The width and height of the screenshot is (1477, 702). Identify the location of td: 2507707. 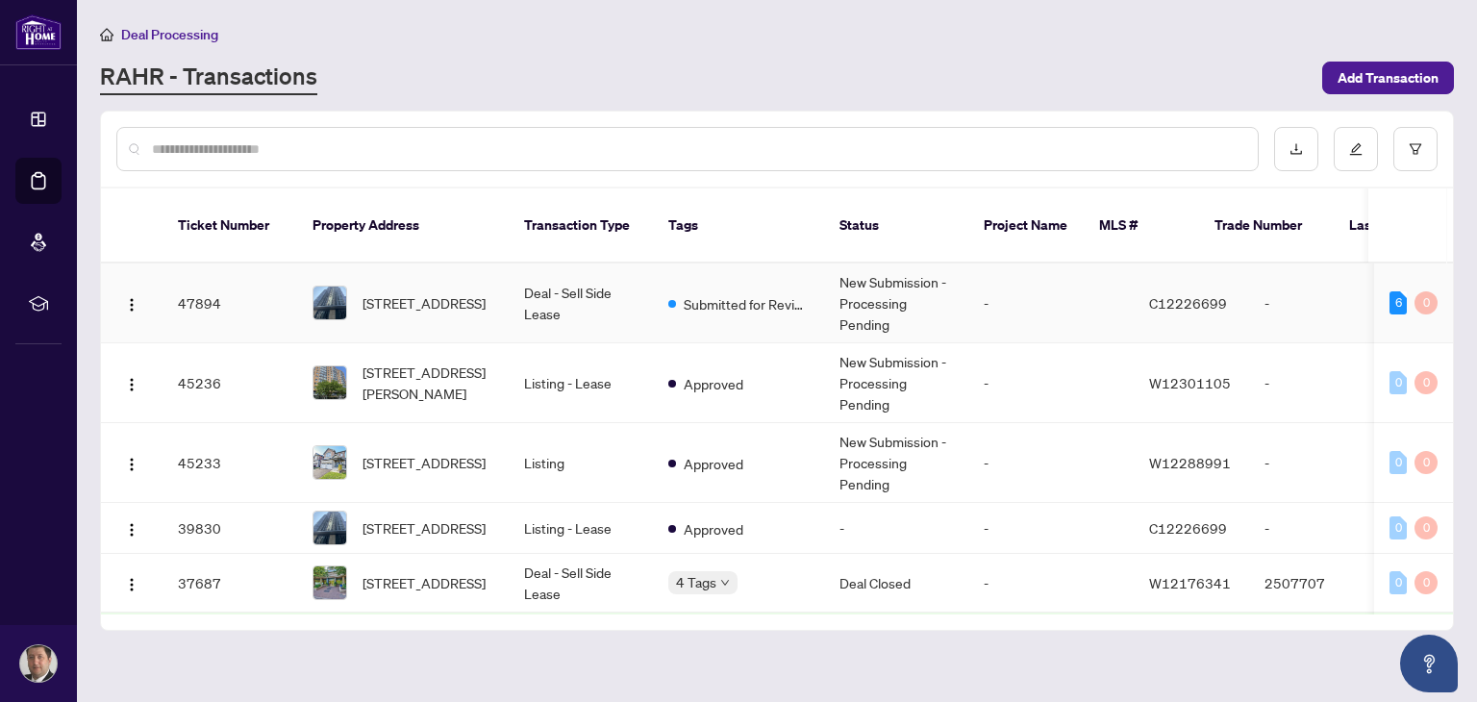
(1317, 583).